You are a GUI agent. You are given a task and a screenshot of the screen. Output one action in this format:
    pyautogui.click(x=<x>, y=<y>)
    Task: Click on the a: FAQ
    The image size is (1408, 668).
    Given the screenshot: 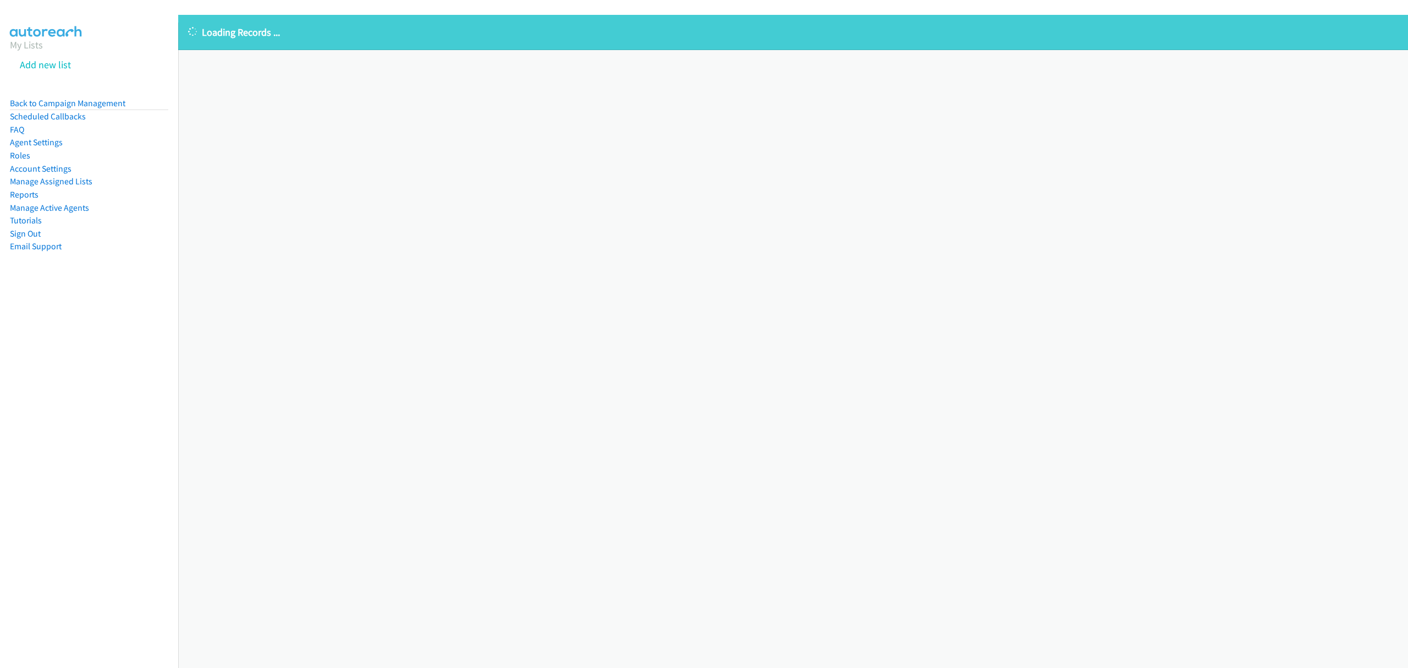 What is the action you would take?
    pyautogui.click(x=17, y=129)
    